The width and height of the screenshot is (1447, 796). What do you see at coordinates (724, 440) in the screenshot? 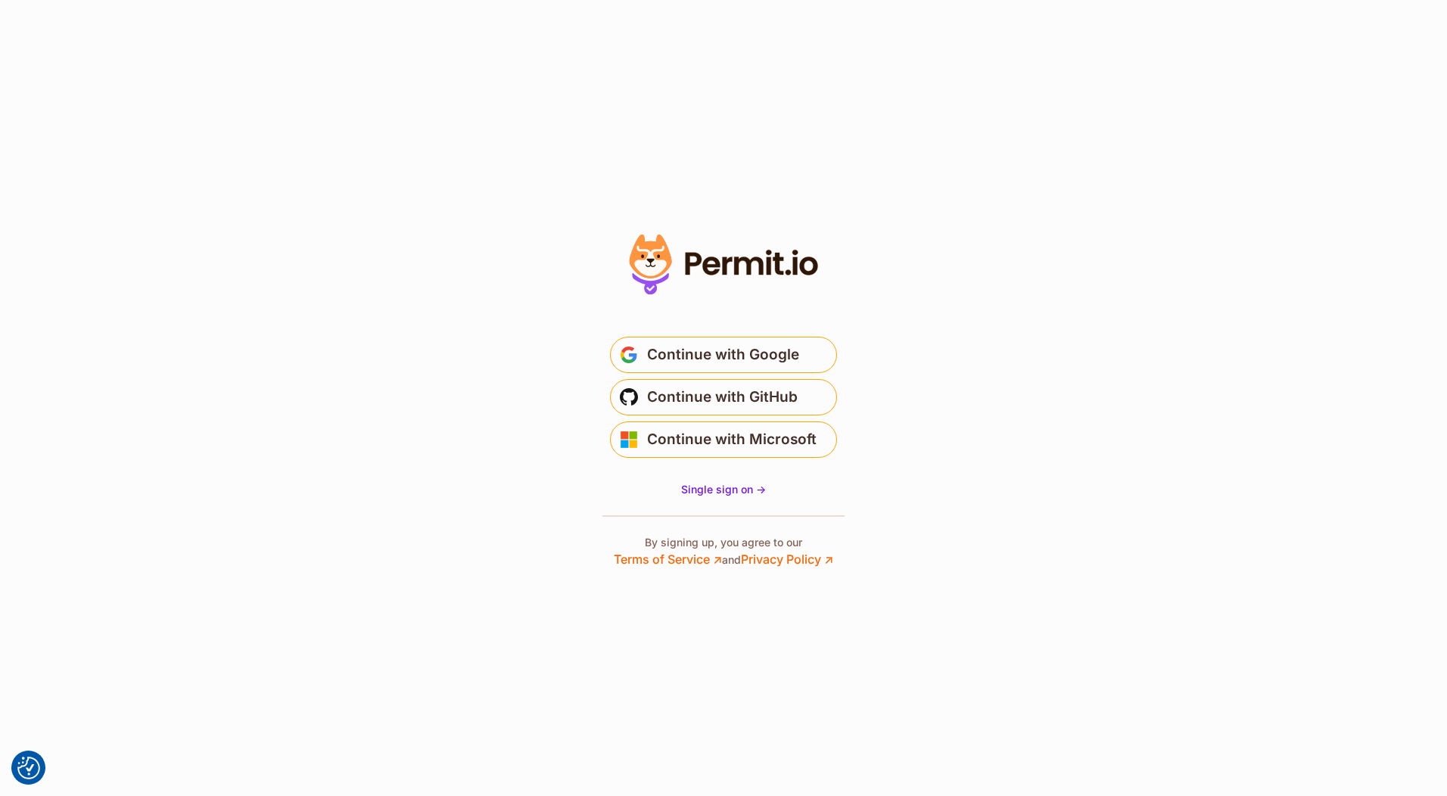
I see `button: Continue with Microsoft` at bounding box center [724, 440].